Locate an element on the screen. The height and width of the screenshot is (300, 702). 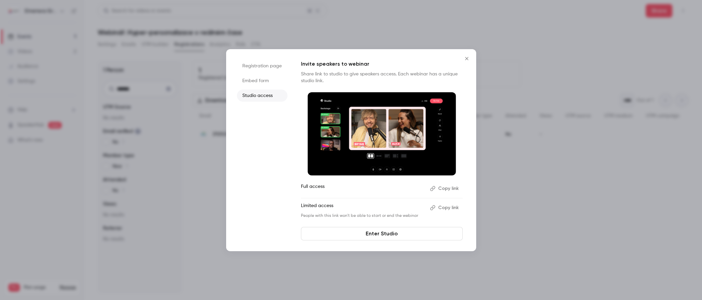
p: People with this link won't be able to start or end the webinar is located at coordinates (363, 216).